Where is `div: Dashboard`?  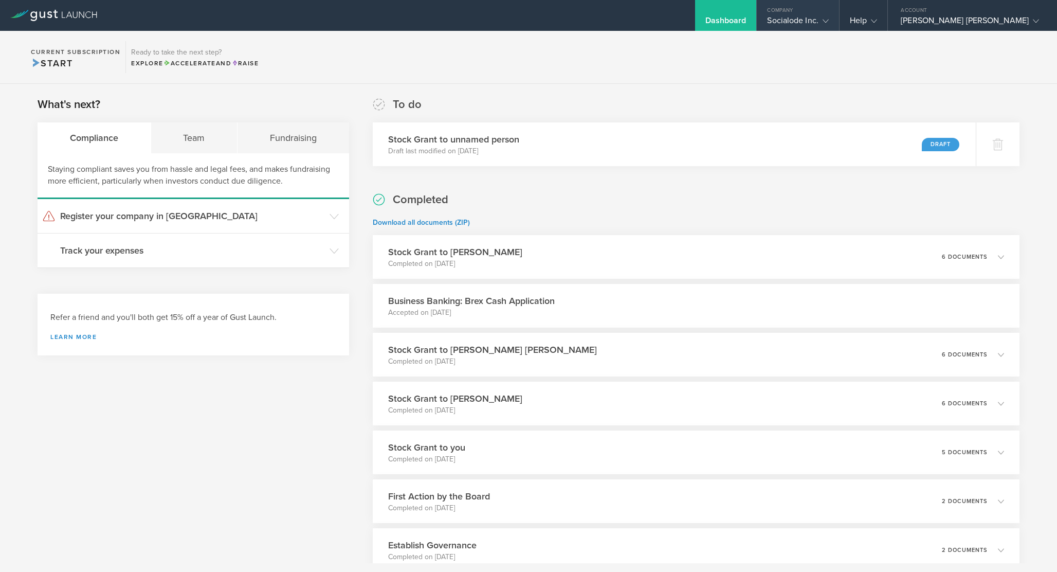 div: Dashboard is located at coordinates (726, 23).